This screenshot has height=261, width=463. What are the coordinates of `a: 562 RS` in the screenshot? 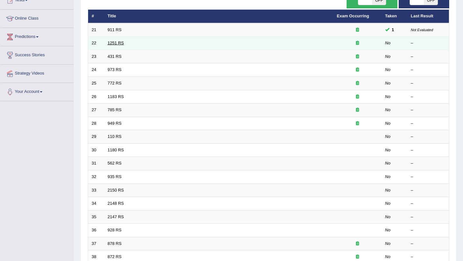 It's located at (114, 163).